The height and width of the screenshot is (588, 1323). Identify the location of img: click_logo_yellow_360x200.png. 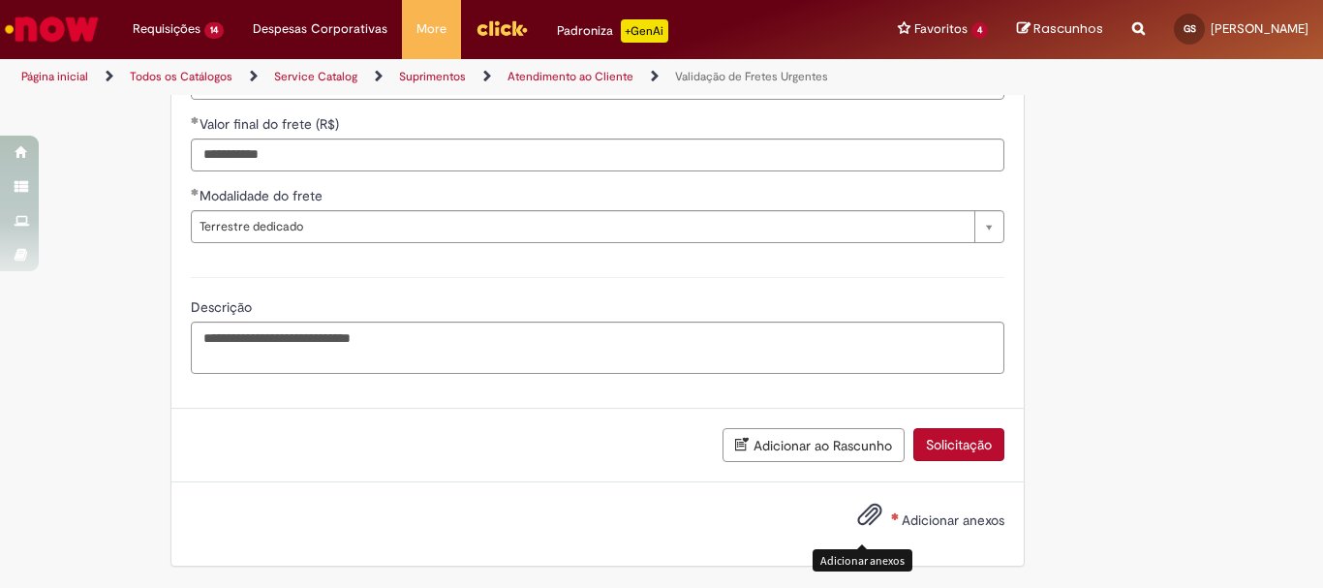
(502, 28).